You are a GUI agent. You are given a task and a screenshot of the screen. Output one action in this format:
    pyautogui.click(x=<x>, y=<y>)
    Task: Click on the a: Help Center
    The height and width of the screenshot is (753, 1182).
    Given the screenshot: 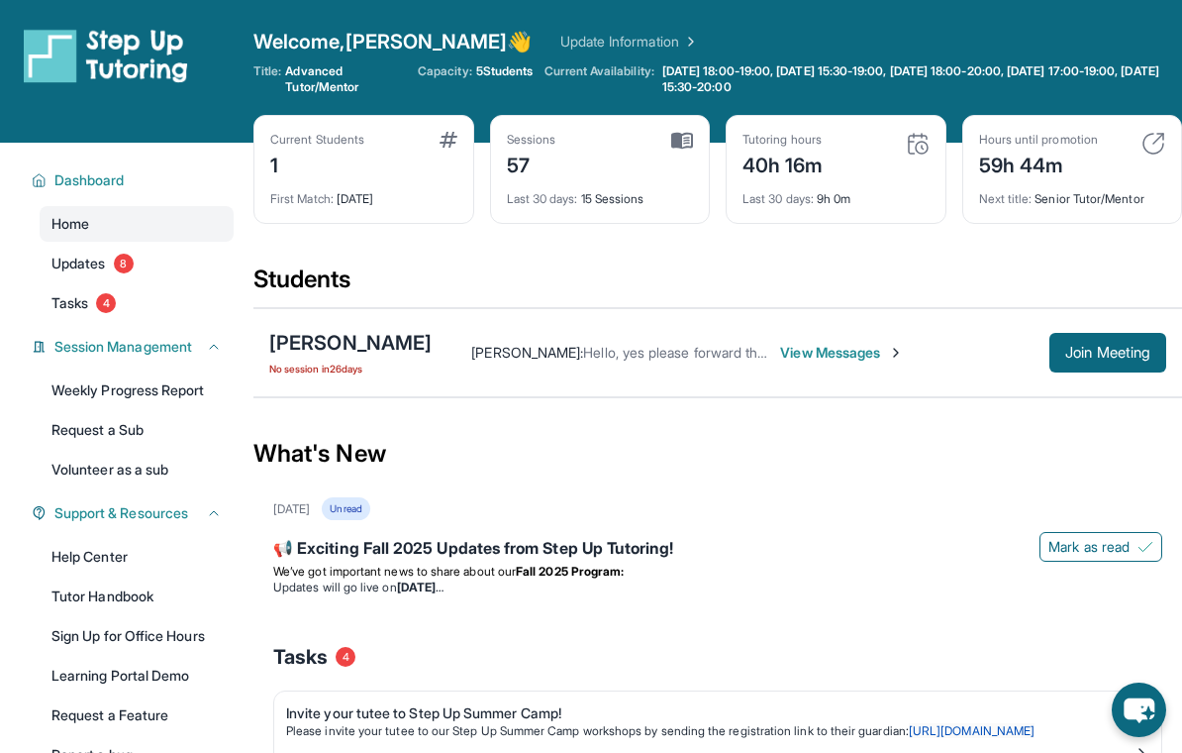 What is the action you would take?
    pyautogui.click(x=137, y=557)
    